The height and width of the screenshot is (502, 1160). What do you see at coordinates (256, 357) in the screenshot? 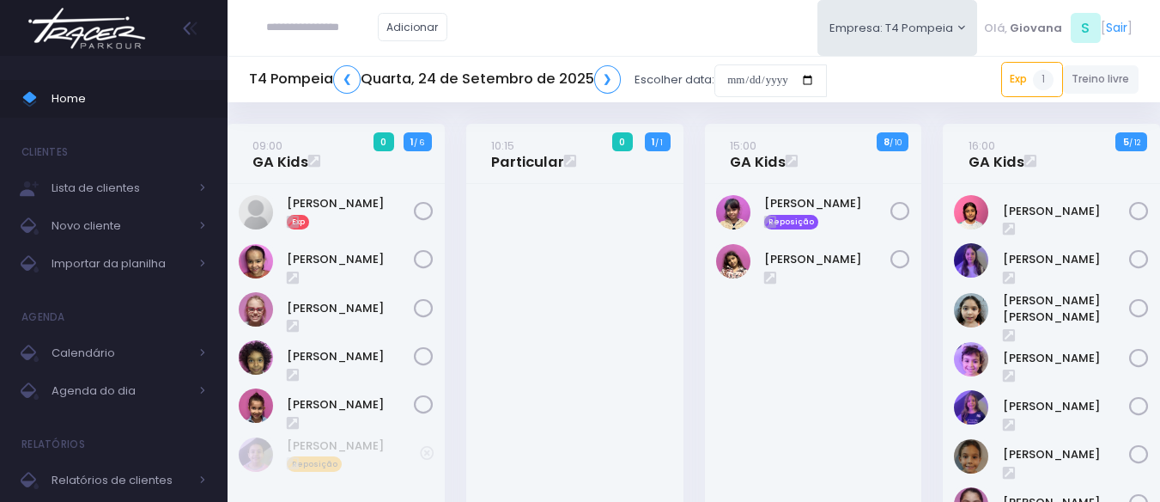
I see `img: Priscila Vanzolini` at bounding box center [256, 357].